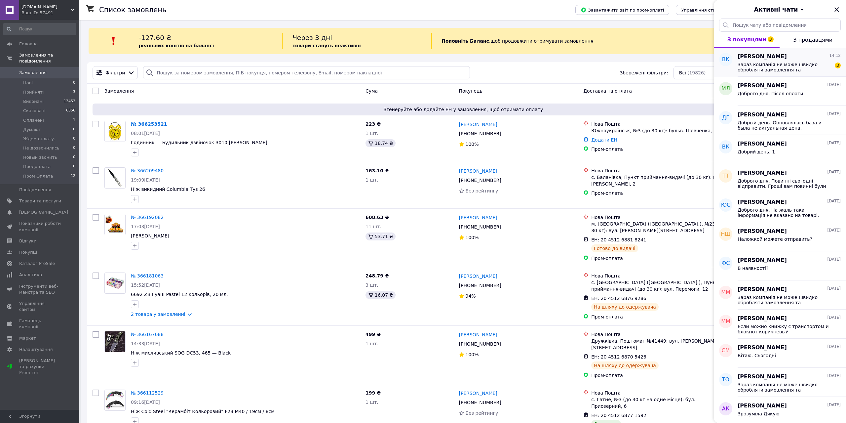  What do you see at coordinates (373, 124) in the screenshot?
I see `span: 223 ₴` at bounding box center [373, 124].